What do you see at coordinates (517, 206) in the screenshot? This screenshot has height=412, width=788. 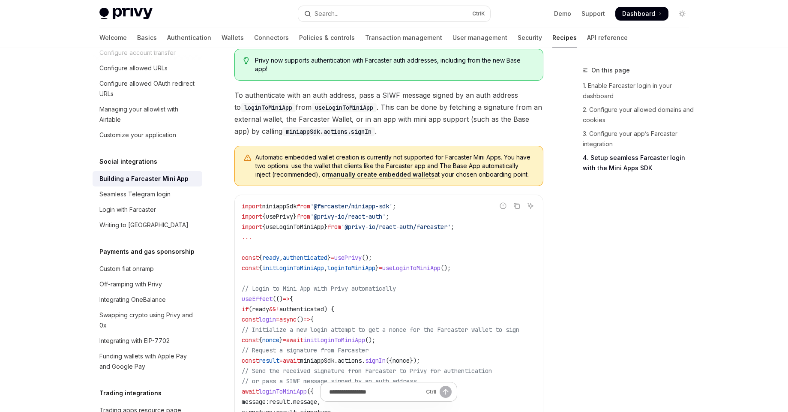 I see `button: Copy the contents from the code block` at bounding box center [517, 206].